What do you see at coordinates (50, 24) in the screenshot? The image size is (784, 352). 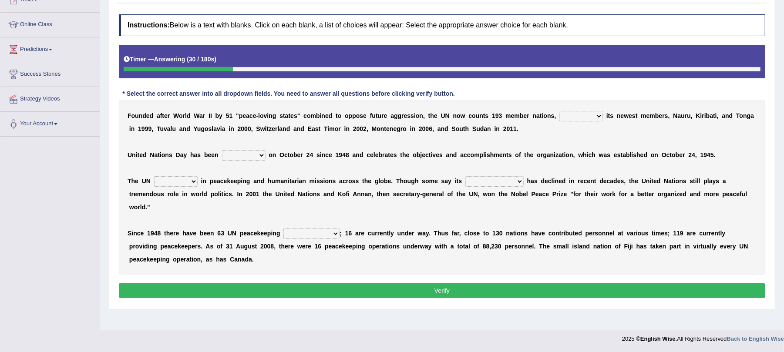 I see `a: Online Class` at bounding box center [50, 24].